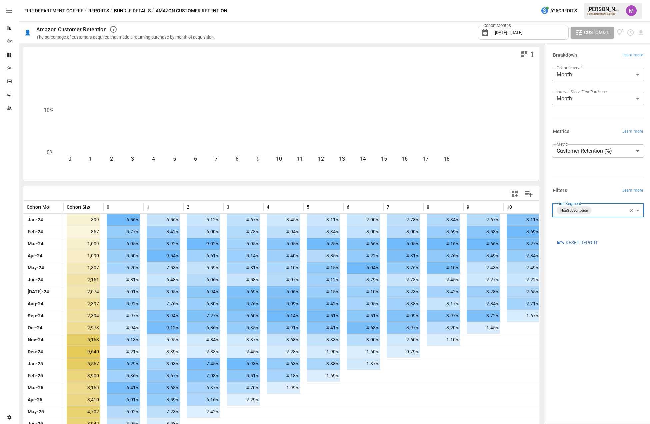 This screenshot has width=650, height=424. I want to click on span: 5.93%, so click(243, 364).